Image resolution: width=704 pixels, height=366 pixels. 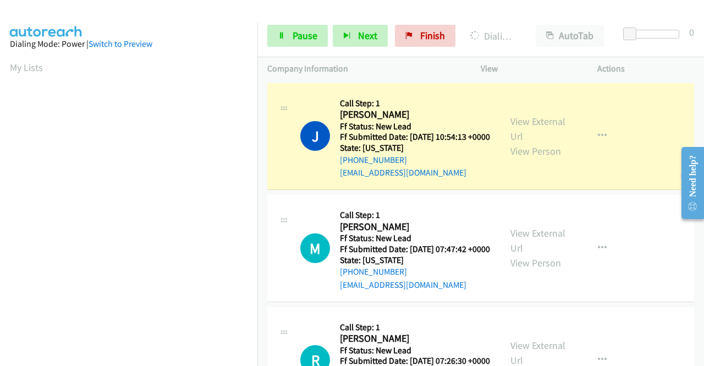 I want to click on div: Open Resource Center, so click(x=20, y=43).